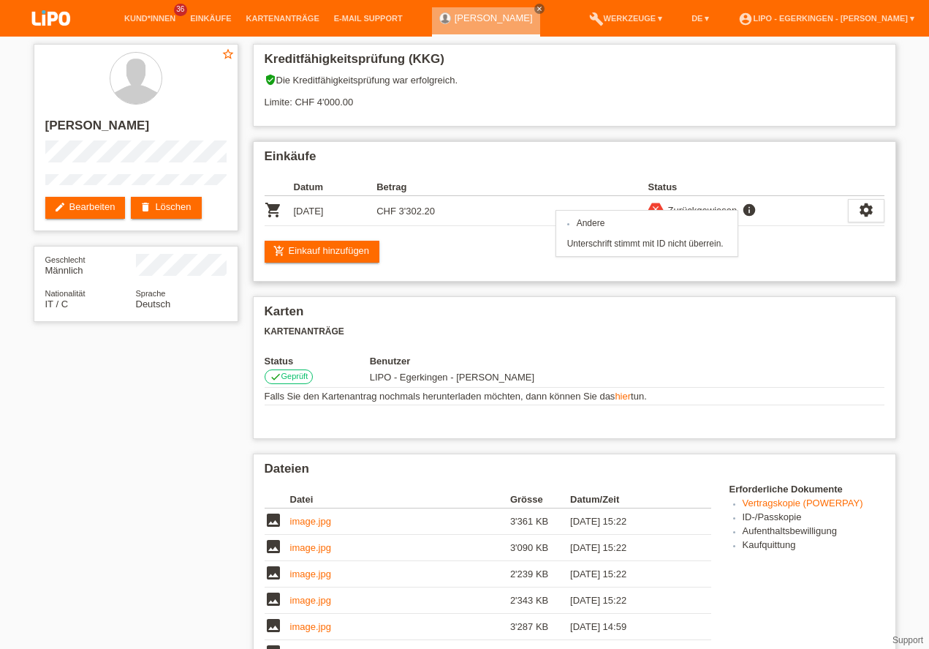 The width and height of the screenshot is (929, 649). I want to click on td: 2'343 KB, so click(540, 600).